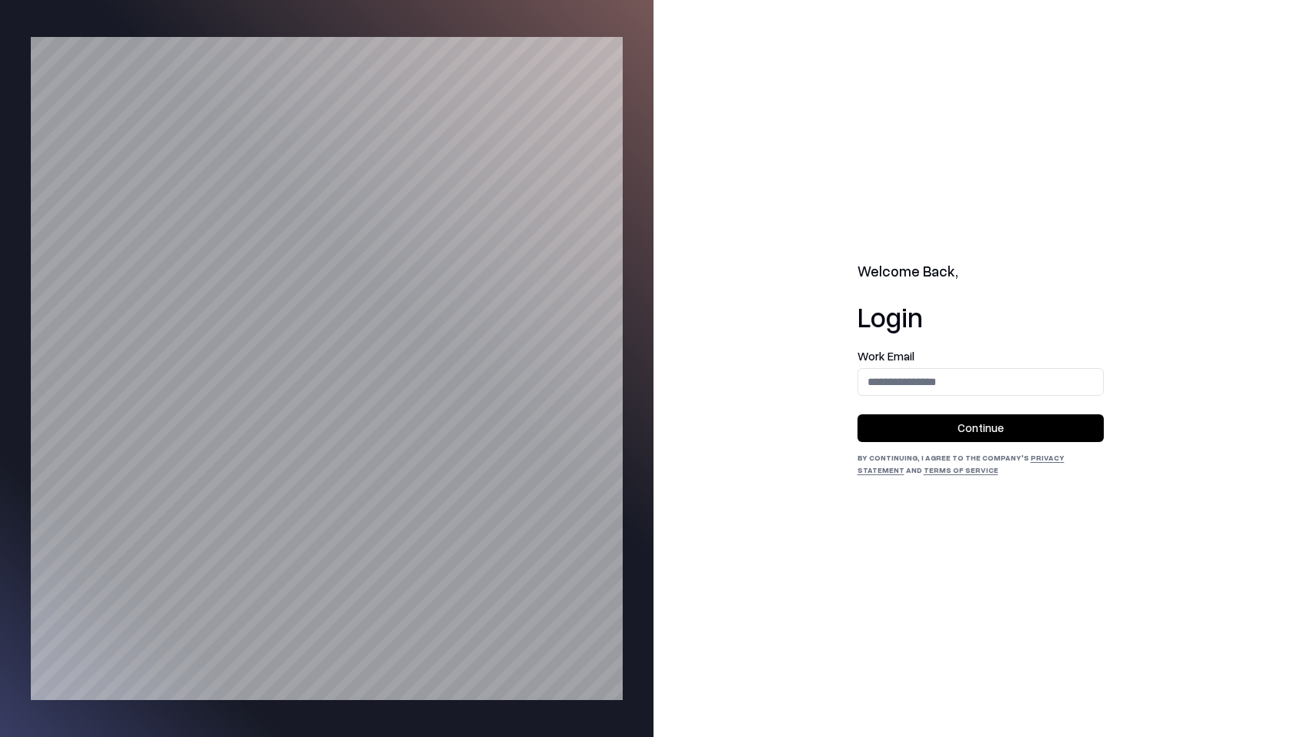  Describe the element at coordinates (981, 463) in the screenshot. I see `div: By continuing, I agree to the Company's and` at that location.